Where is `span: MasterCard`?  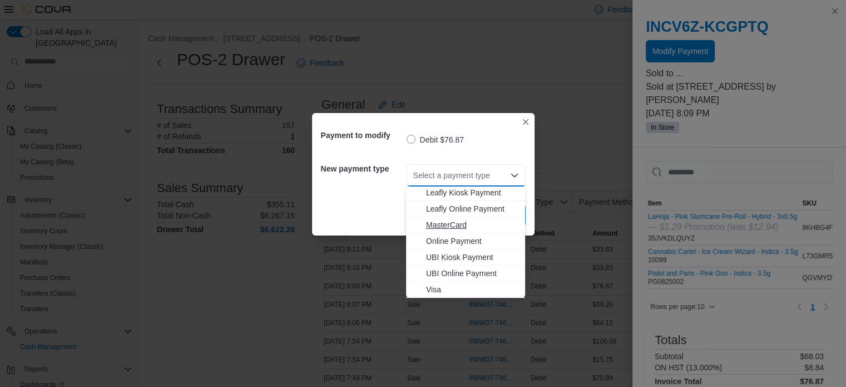
span: MasterCard is located at coordinates (472, 225).